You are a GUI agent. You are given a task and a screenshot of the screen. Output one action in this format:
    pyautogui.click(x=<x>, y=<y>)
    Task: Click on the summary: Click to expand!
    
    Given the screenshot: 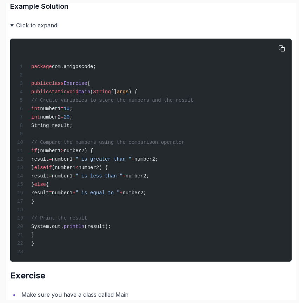 What is the action you would take?
    pyautogui.click(x=151, y=25)
    